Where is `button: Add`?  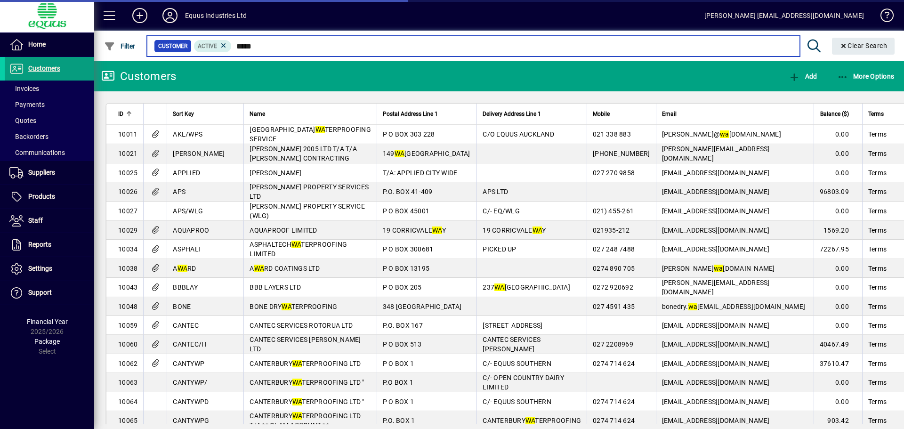
button: Add is located at coordinates (140, 16).